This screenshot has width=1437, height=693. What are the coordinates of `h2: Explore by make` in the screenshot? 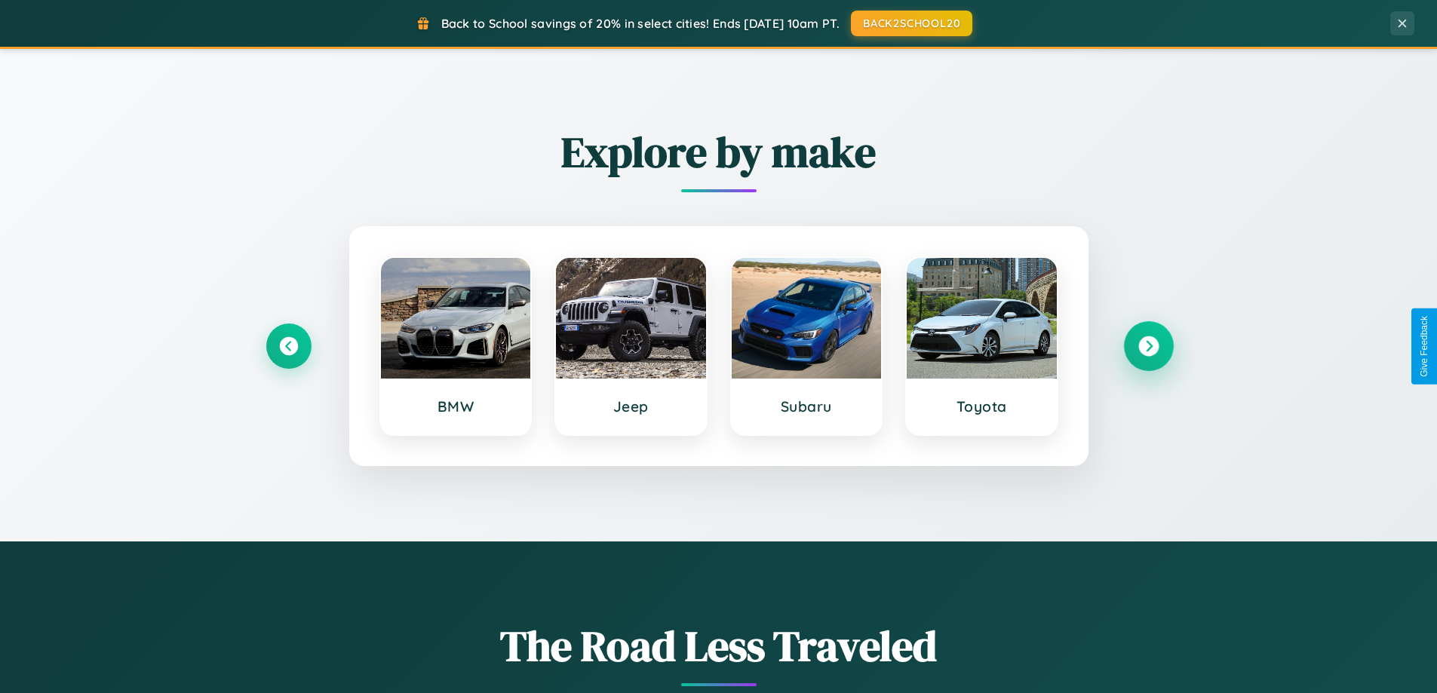 It's located at (719, 152).